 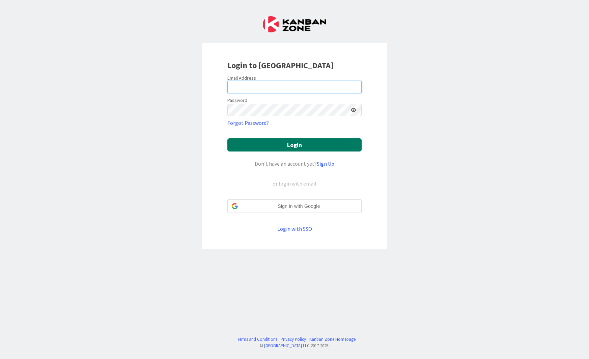 I want to click on label: Password, so click(x=237, y=100).